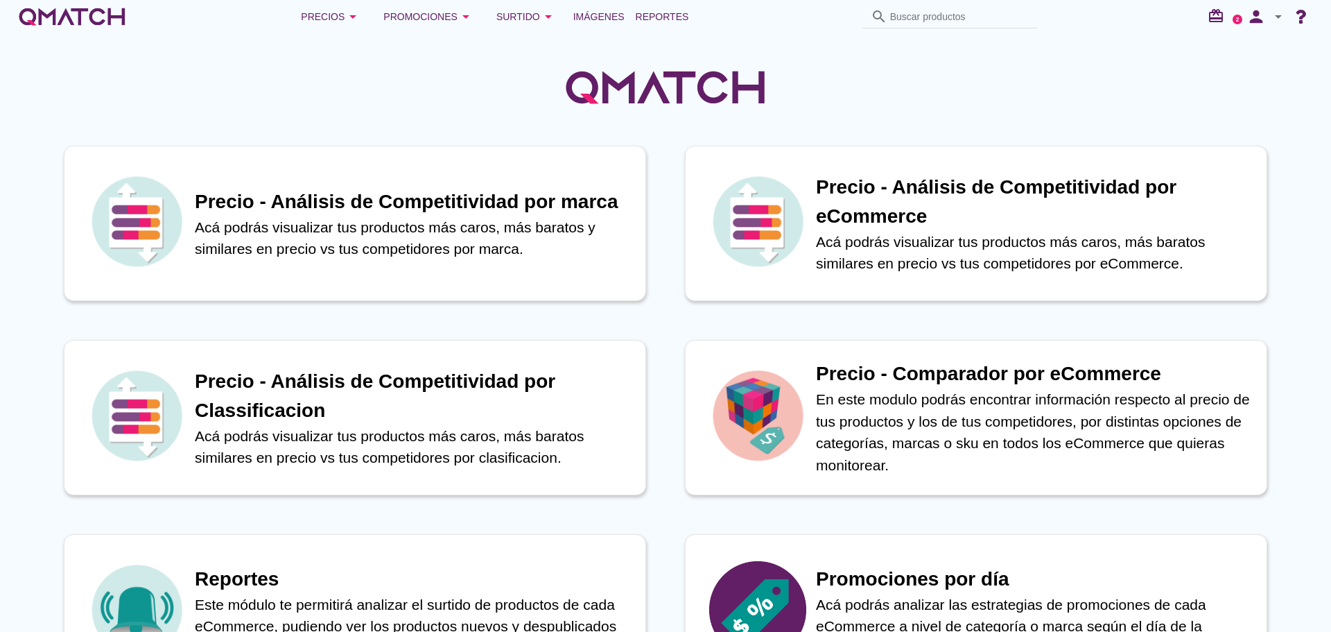 This screenshot has height=632, width=1331. Describe the element at coordinates (662, 17) in the screenshot. I see `a: Reportes` at that location.